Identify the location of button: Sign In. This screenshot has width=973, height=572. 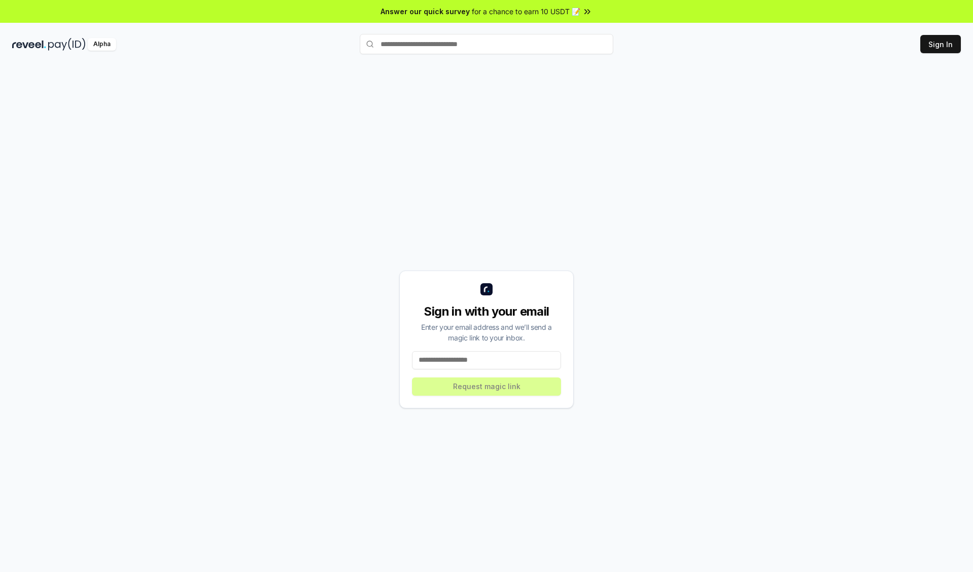
(941, 44).